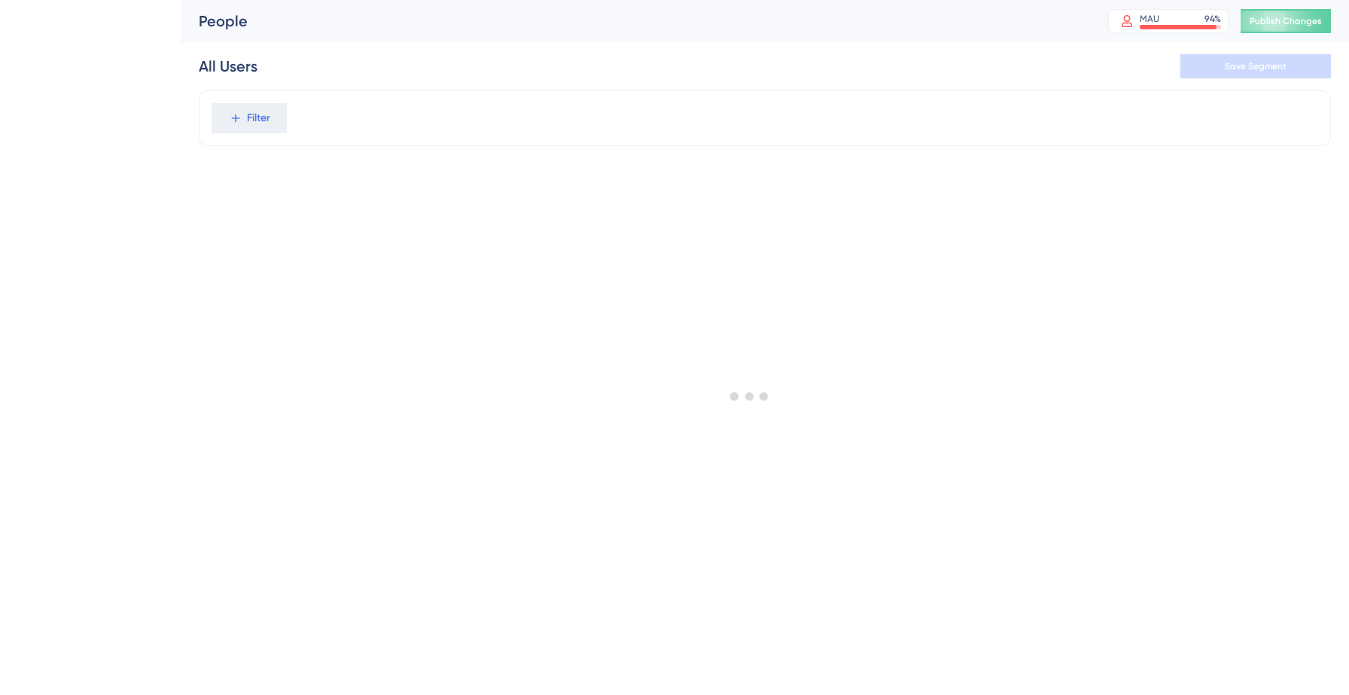 The width and height of the screenshot is (1349, 695). What do you see at coordinates (635, 21) in the screenshot?
I see `div: People` at bounding box center [635, 21].